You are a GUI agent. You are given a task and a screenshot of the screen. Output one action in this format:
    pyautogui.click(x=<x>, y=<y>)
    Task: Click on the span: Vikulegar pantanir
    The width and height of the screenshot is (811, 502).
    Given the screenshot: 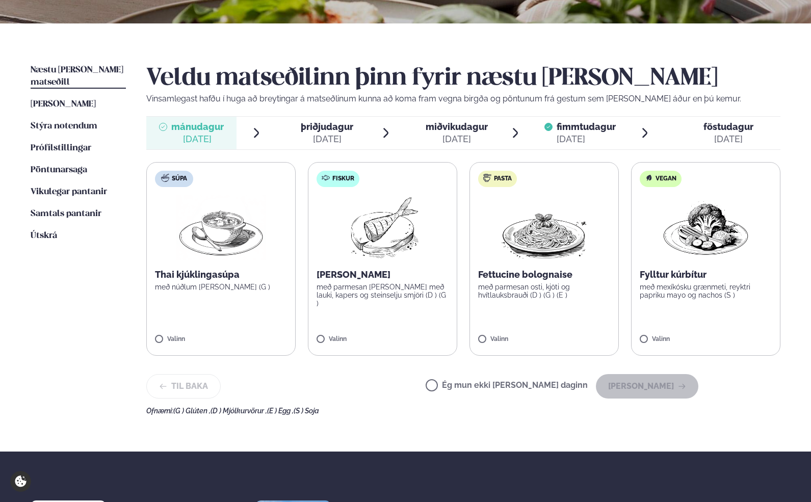 What is the action you would take?
    pyautogui.click(x=69, y=192)
    